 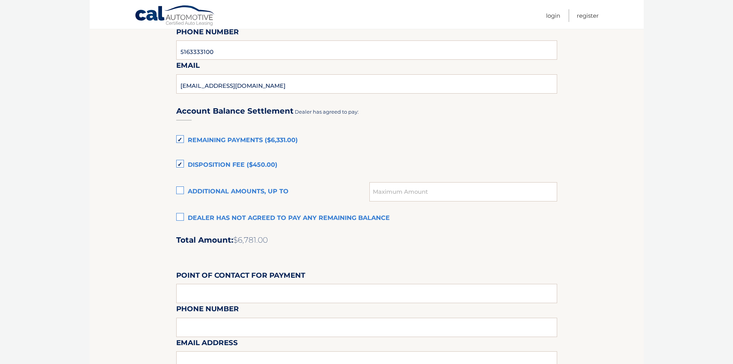 I want to click on label: Point of Contact for Payment, so click(x=241, y=276).